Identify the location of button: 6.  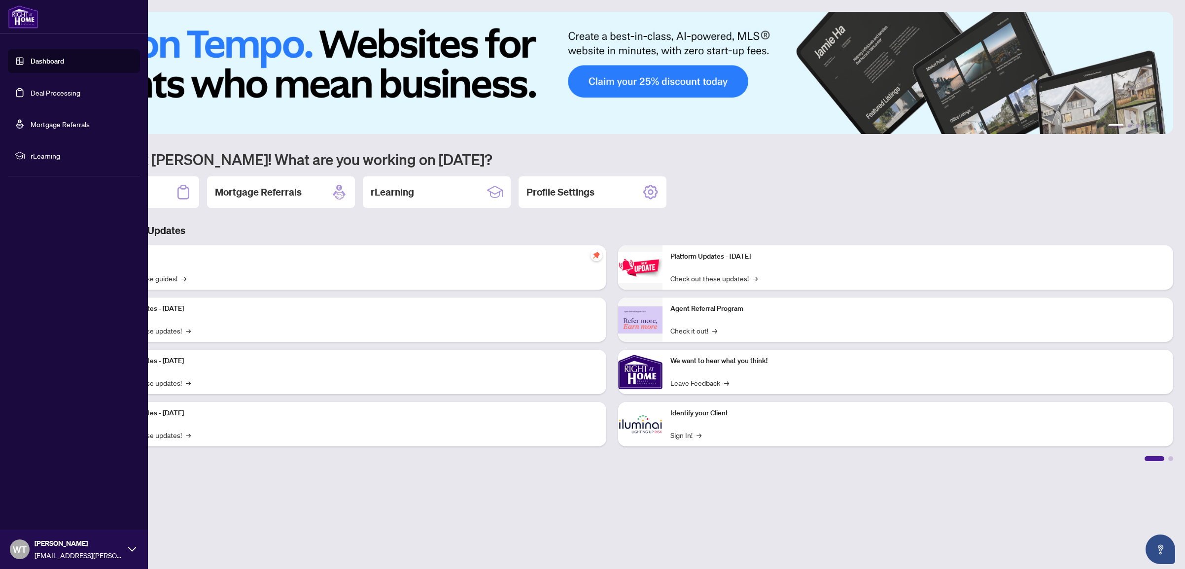
(1161, 126).